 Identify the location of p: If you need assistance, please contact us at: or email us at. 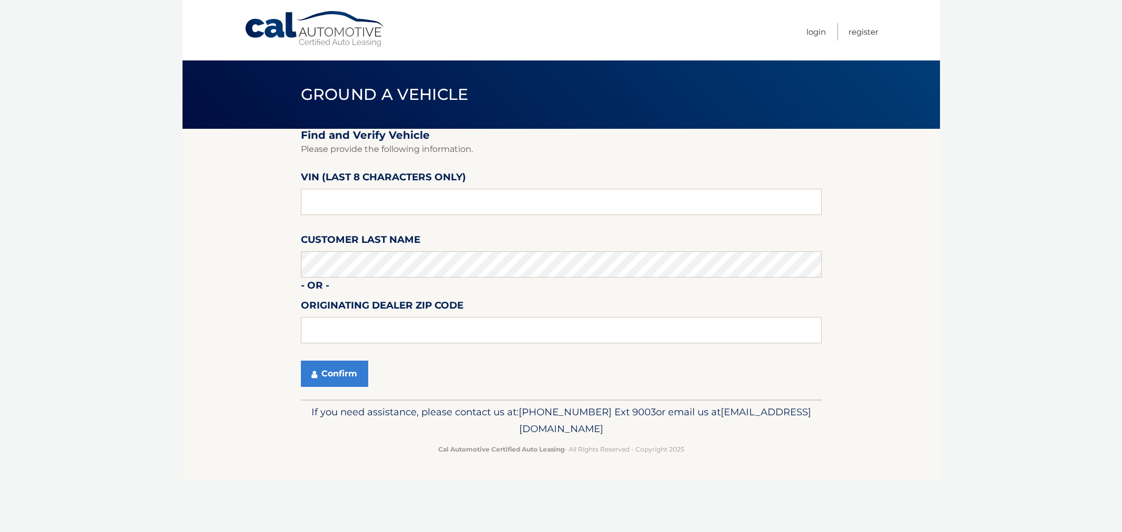
(561, 421).